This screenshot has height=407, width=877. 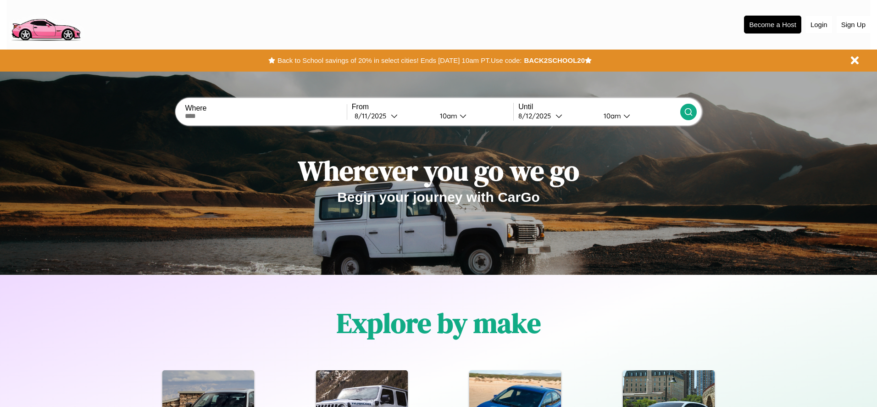 What do you see at coordinates (372, 116) in the screenshot?
I see `div: 8 / 11 / 2025` at bounding box center [372, 116].